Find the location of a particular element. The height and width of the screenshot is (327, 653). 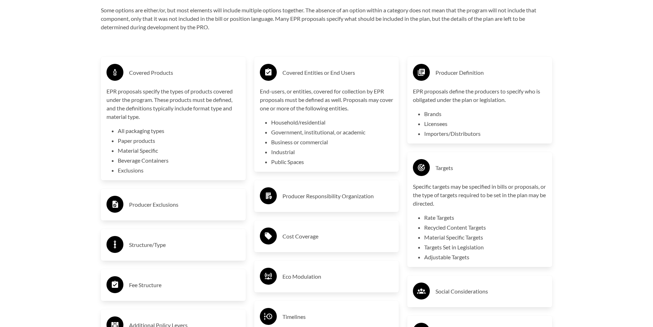

li: Importers/Distributors is located at coordinates (485, 134).